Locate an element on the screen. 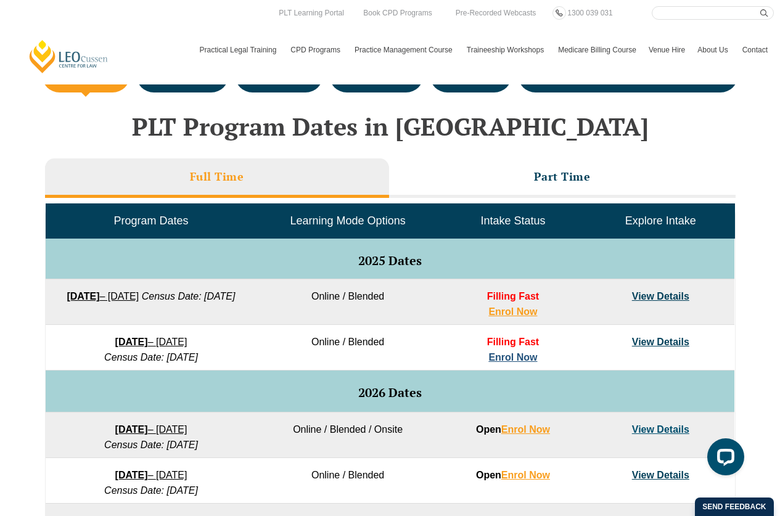  a: CPD Programs is located at coordinates (316, 50).